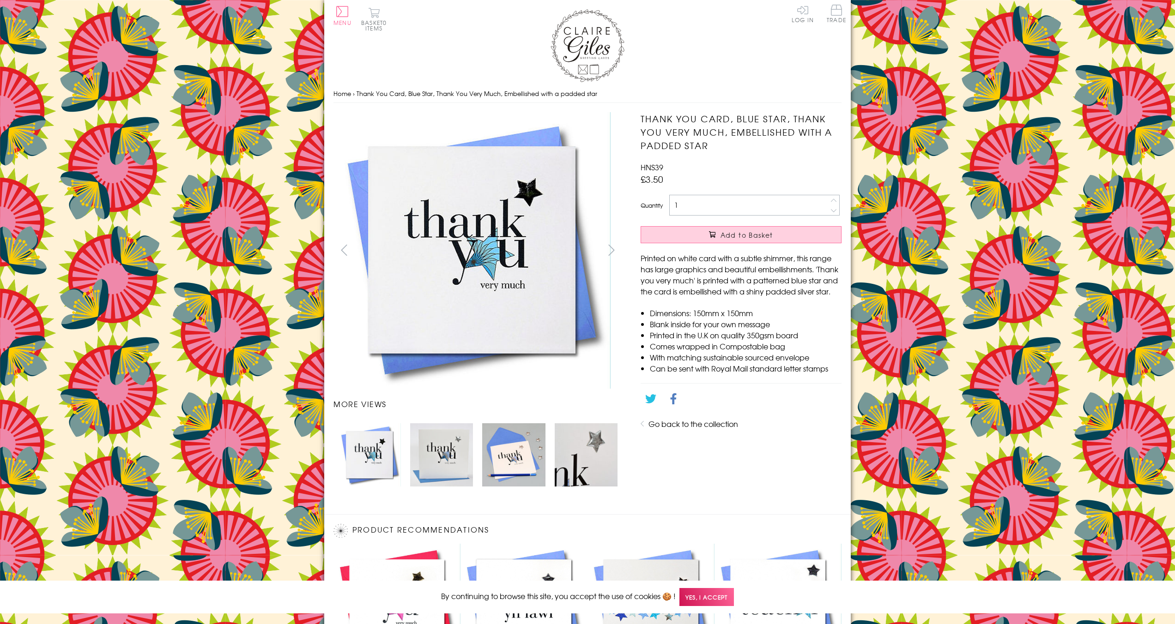 The image size is (1175, 624). Describe the element at coordinates (745, 335) in the screenshot. I see `li: Printed in the U.K on quality 350gsm board` at that location.